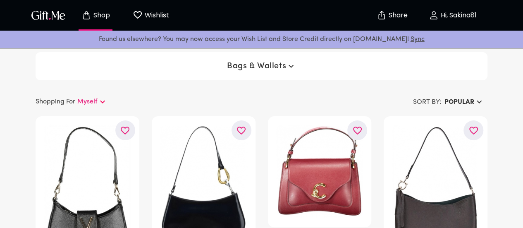  I want to click on button: Popular, so click(465, 102).